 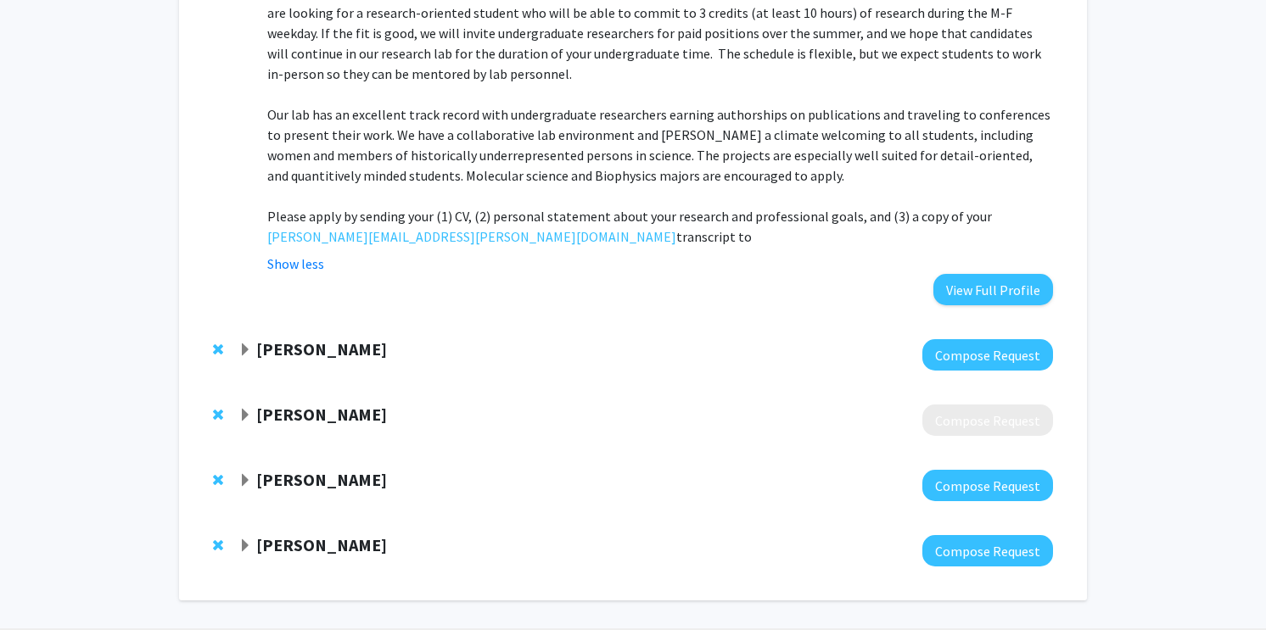 I want to click on span: Remove Kyriakos Papanicolaou from bookmarks, so click(x=218, y=546).